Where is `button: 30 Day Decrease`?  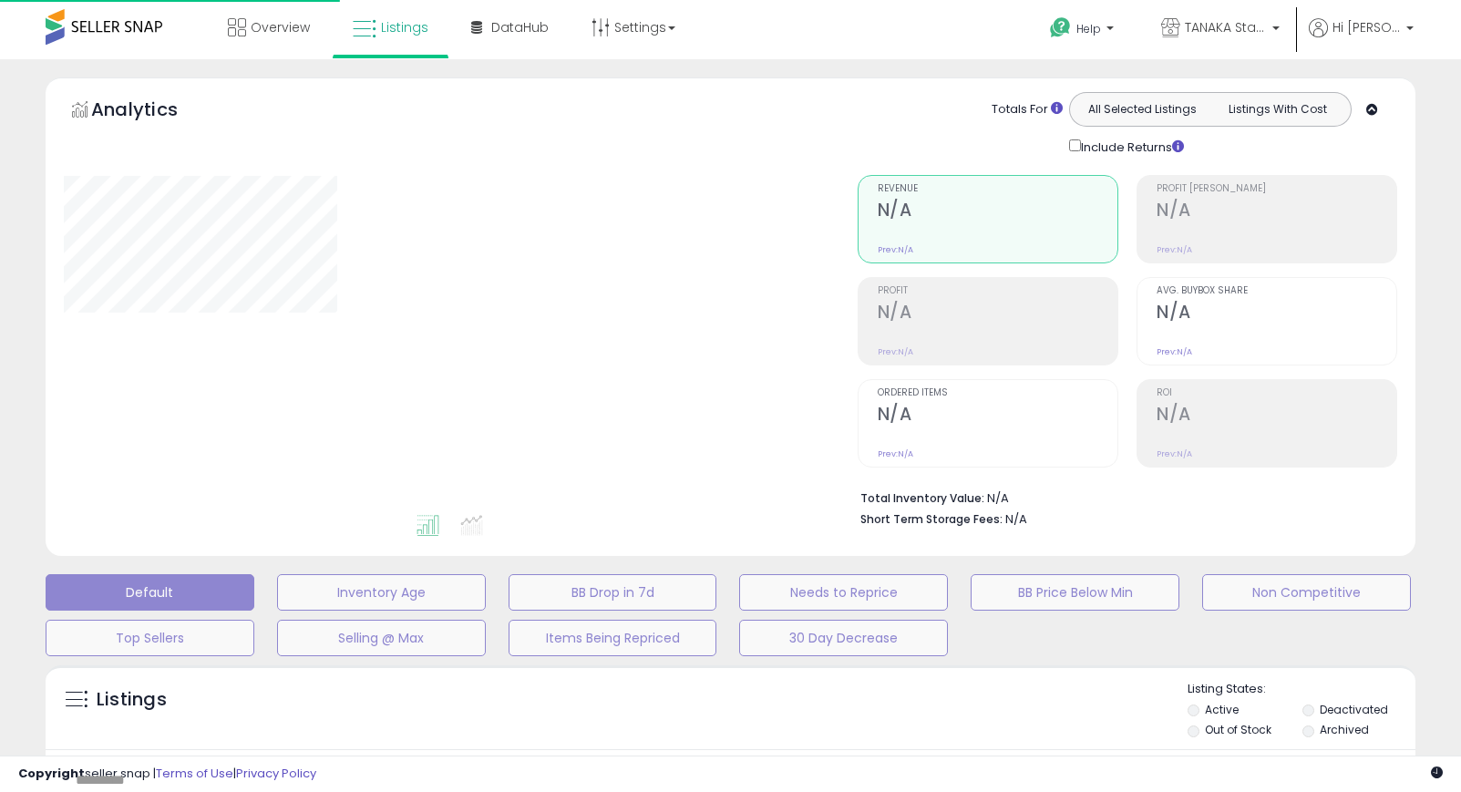
button: 30 Day Decrease is located at coordinates (843, 638).